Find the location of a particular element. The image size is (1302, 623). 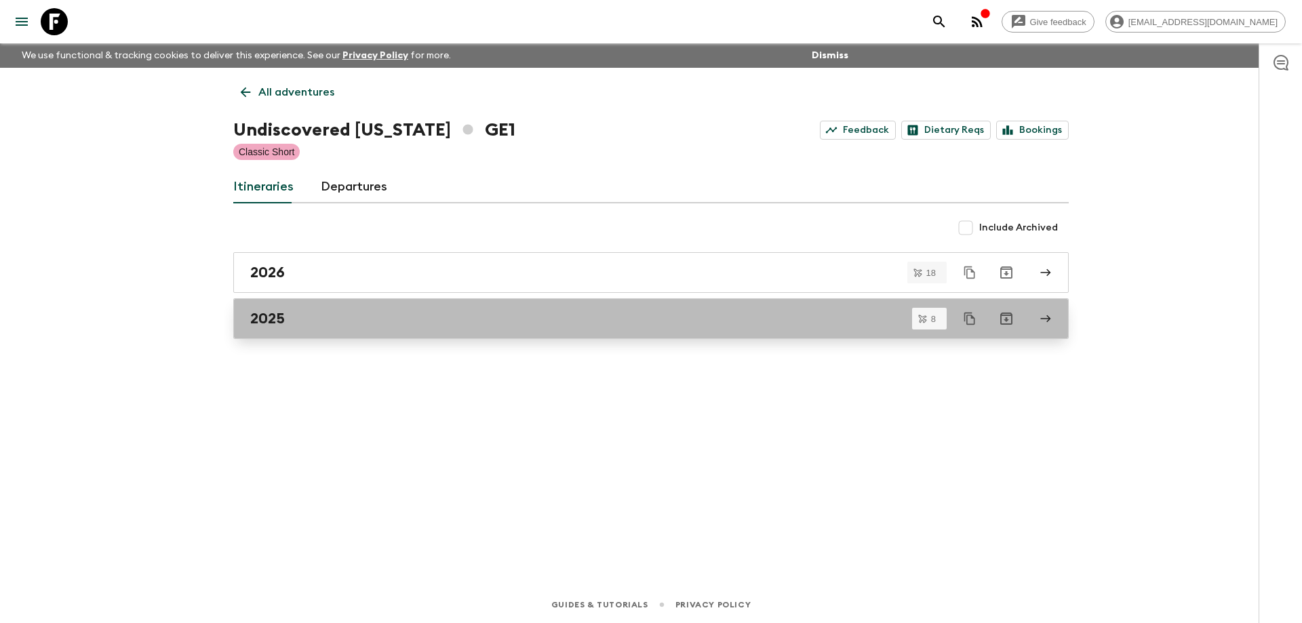

h2: 2025 is located at coordinates (267, 319).